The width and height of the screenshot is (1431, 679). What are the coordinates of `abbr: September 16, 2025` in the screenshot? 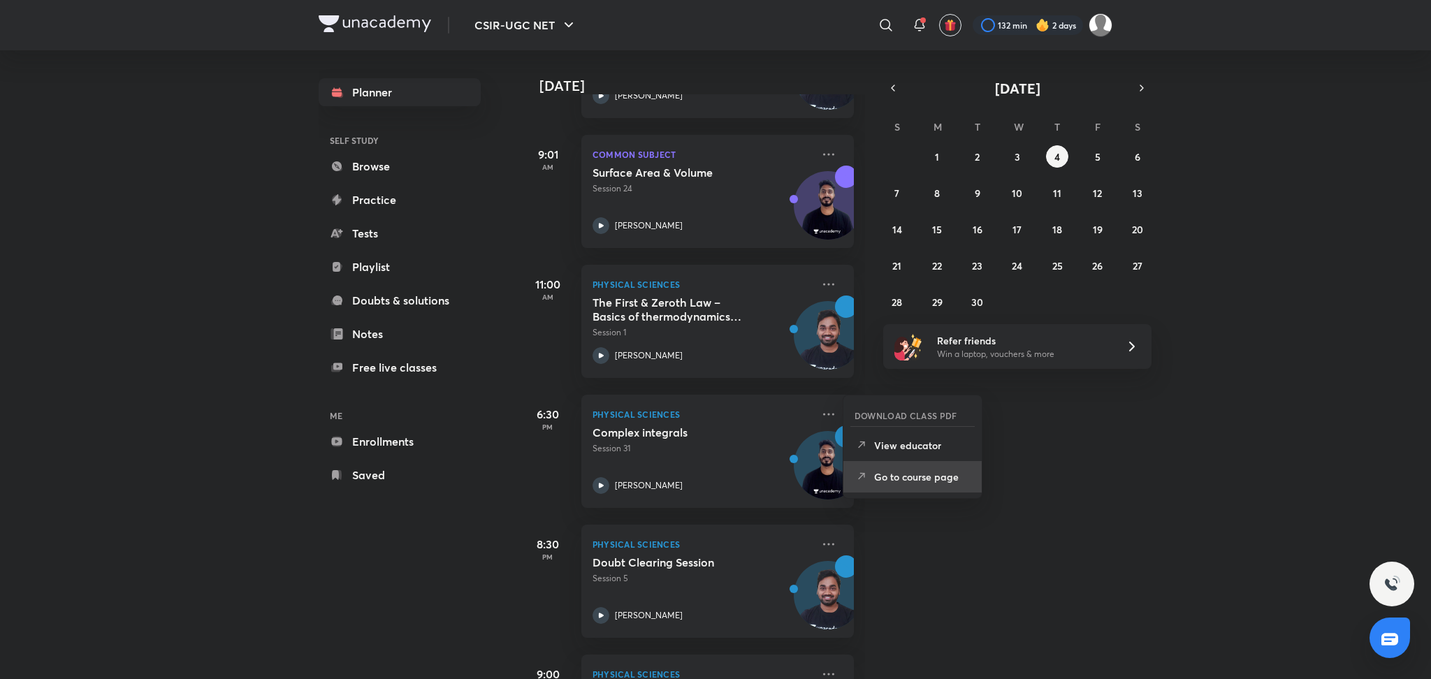 It's located at (978, 229).